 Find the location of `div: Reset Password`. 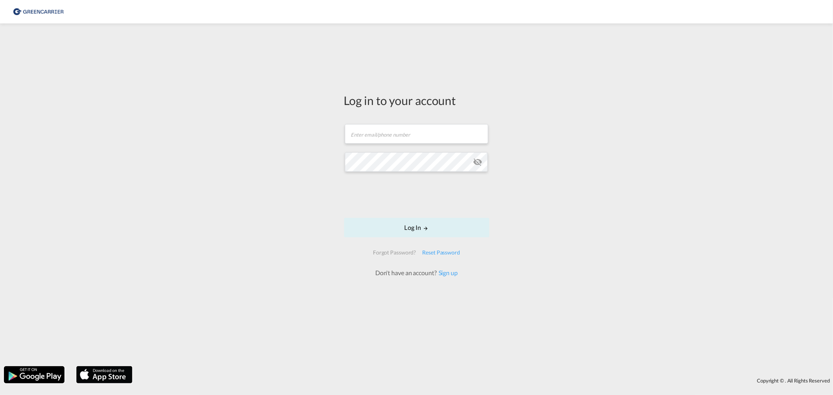

div: Reset Password is located at coordinates (441, 253).